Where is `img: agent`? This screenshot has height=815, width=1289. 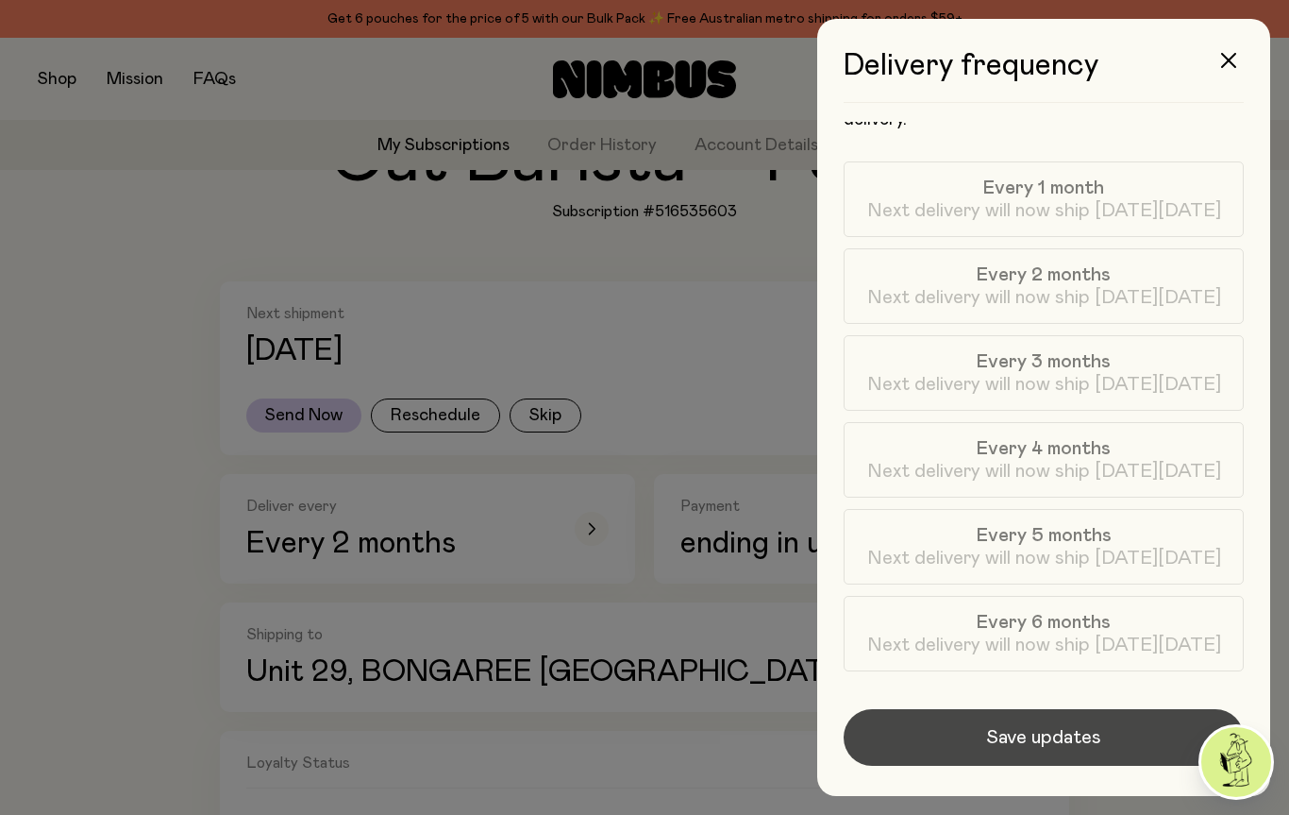
img: agent is located at coordinates (1236, 762).